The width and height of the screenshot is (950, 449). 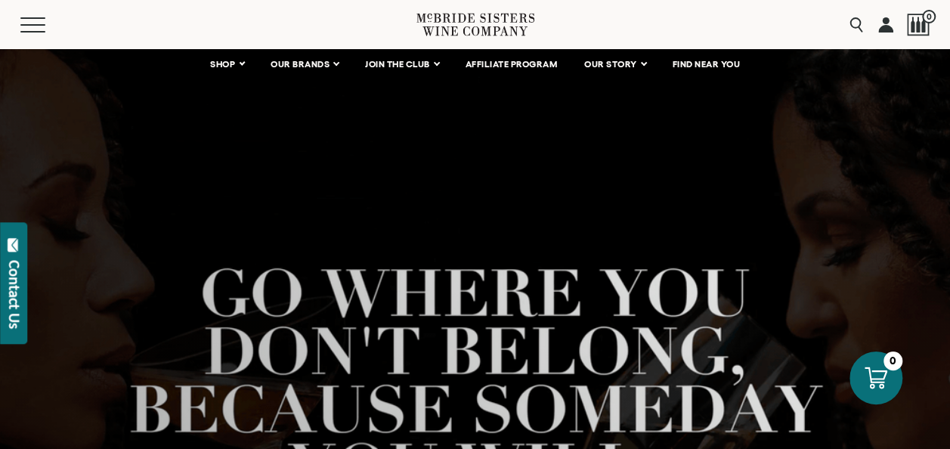 What do you see at coordinates (14, 294) in the screenshot?
I see `div: Contact Us` at bounding box center [14, 294].